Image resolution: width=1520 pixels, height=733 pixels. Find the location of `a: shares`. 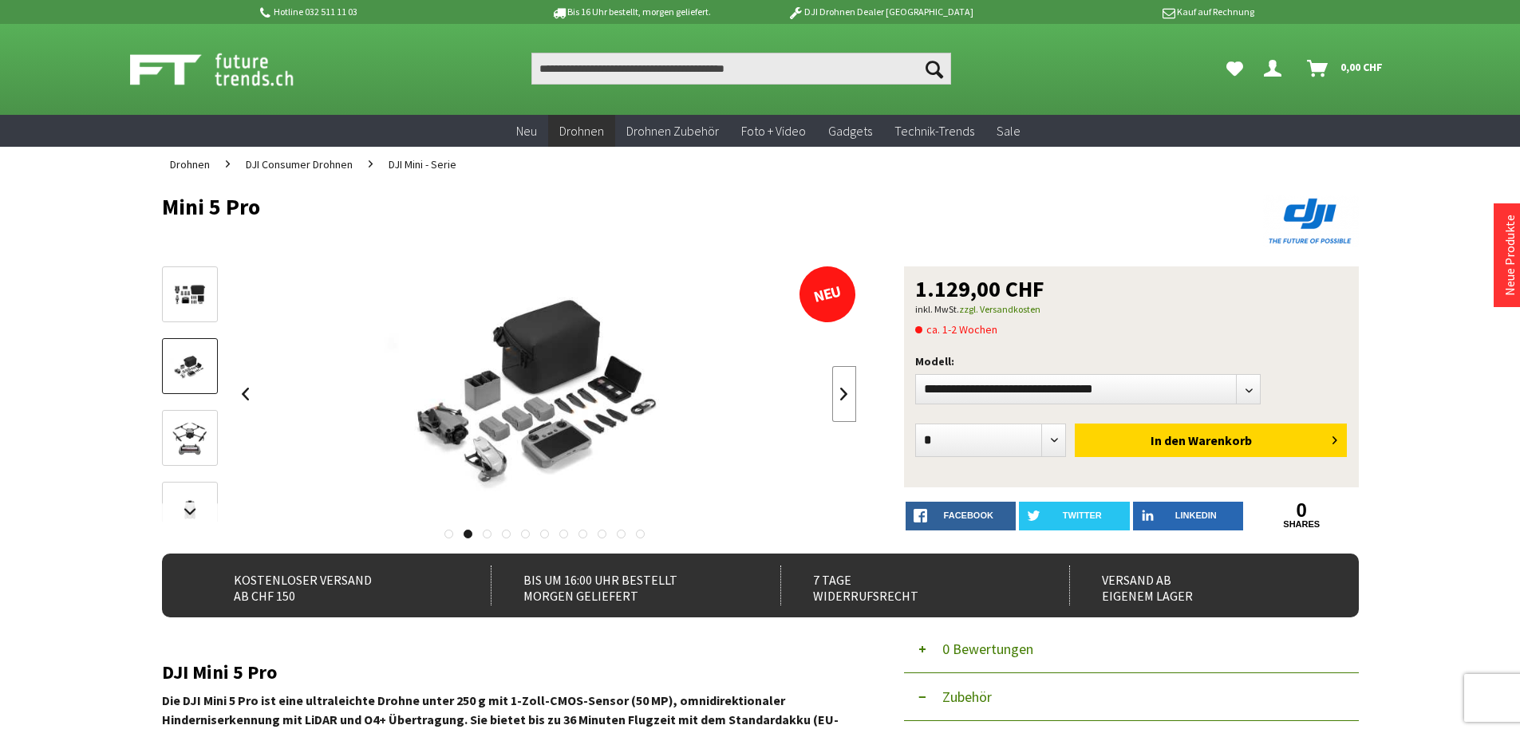

a: shares is located at coordinates (1301, 524).